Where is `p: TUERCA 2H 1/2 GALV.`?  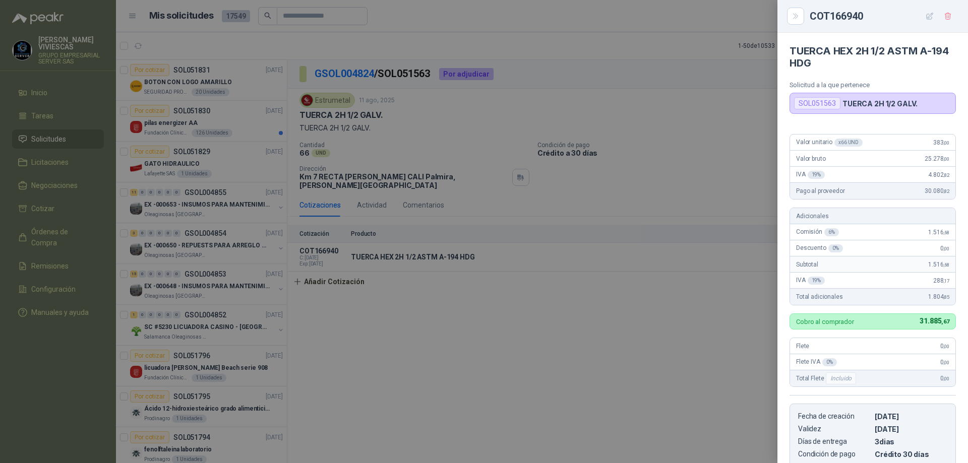 p: TUERCA 2H 1/2 GALV. is located at coordinates (880, 103).